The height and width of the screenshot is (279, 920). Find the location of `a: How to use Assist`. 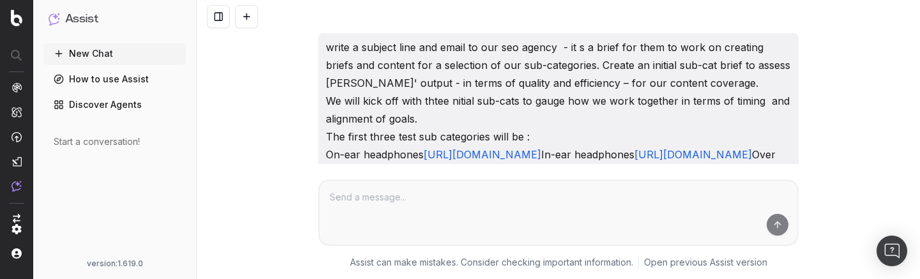

a: How to use Assist is located at coordinates (114, 79).